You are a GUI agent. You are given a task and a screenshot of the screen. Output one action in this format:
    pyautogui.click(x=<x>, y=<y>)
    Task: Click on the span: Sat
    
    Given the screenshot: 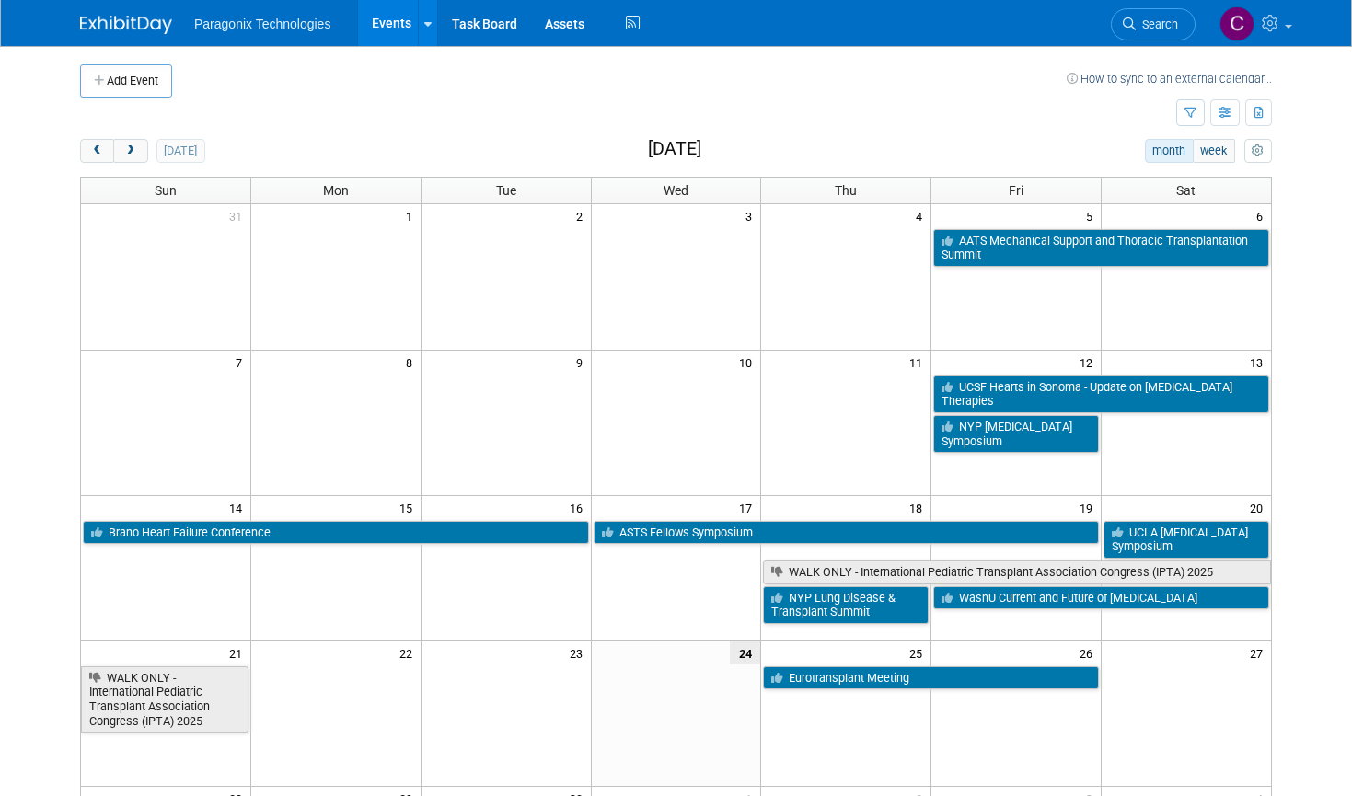 What is the action you would take?
    pyautogui.click(x=1186, y=191)
    